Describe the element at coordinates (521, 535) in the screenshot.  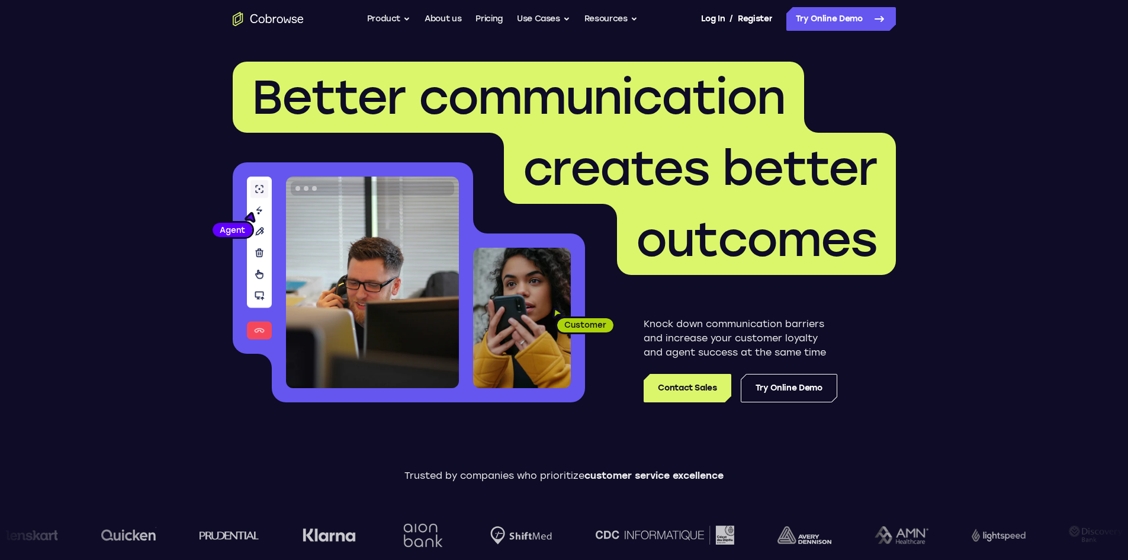
I see `img: Shiftmed` at that location.